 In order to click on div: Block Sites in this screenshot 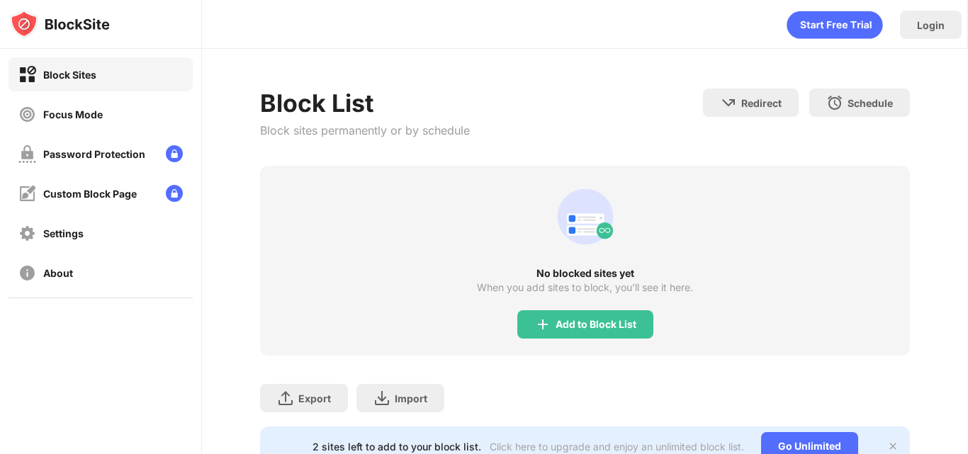, I will do `click(69, 74)`.